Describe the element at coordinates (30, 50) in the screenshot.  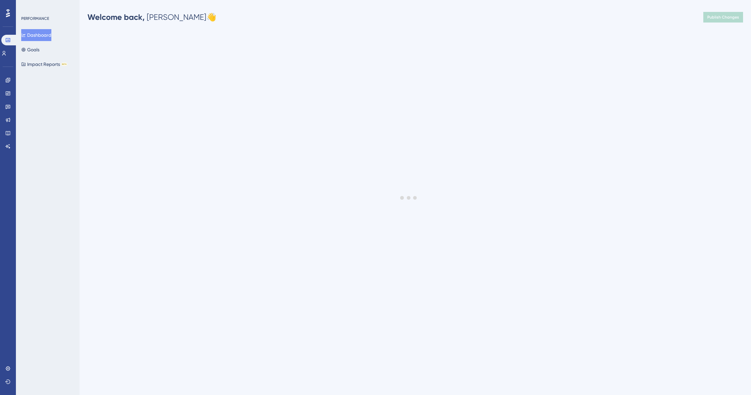
I see `button: Goals` at that location.